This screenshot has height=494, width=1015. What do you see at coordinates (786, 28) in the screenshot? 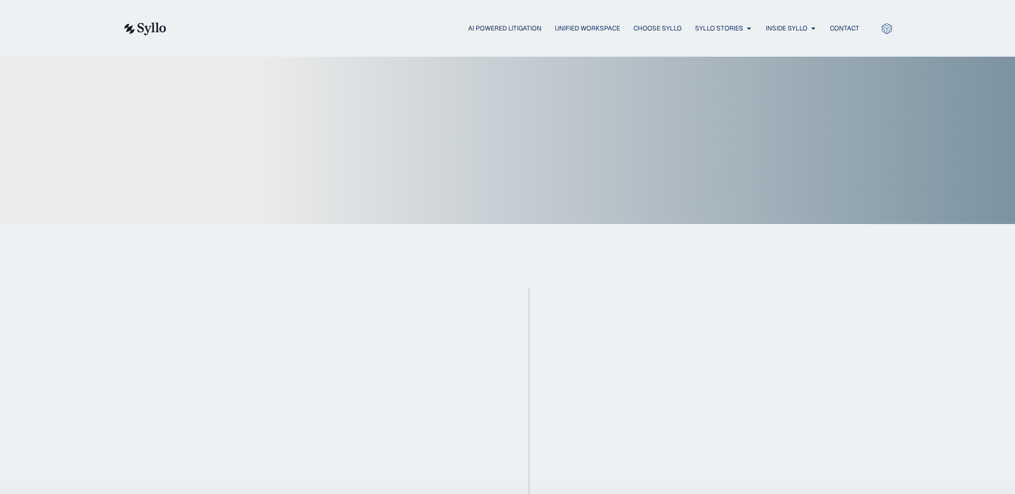
I see `a: Inside Syllo` at bounding box center [786, 28].